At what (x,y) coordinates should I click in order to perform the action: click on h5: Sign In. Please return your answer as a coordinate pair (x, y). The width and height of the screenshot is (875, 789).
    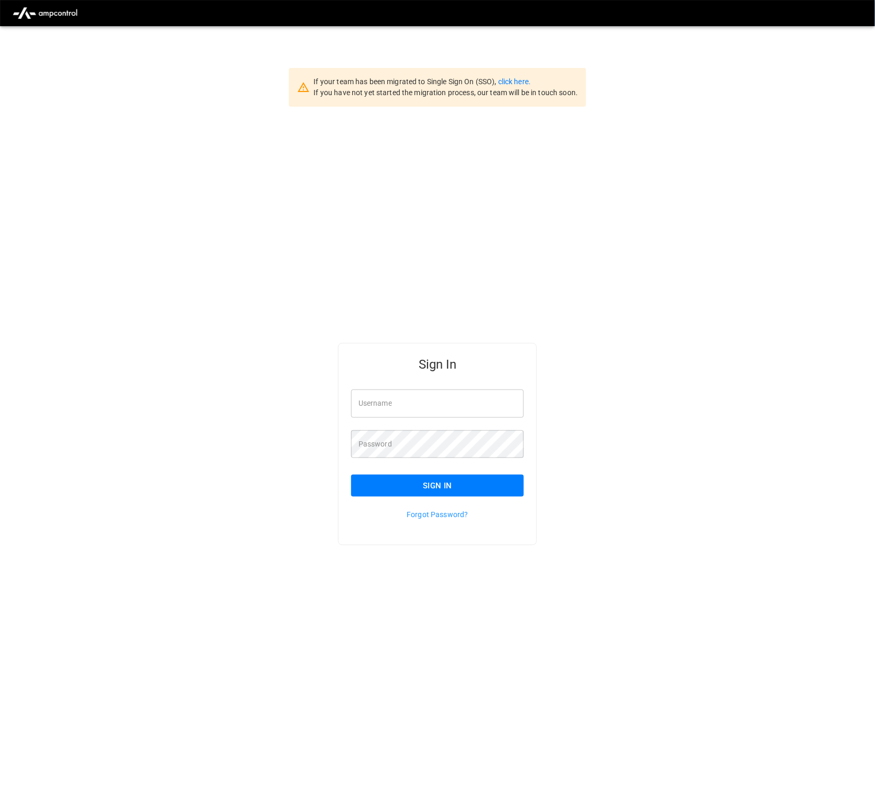
    Looking at the image, I should click on (437, 365).